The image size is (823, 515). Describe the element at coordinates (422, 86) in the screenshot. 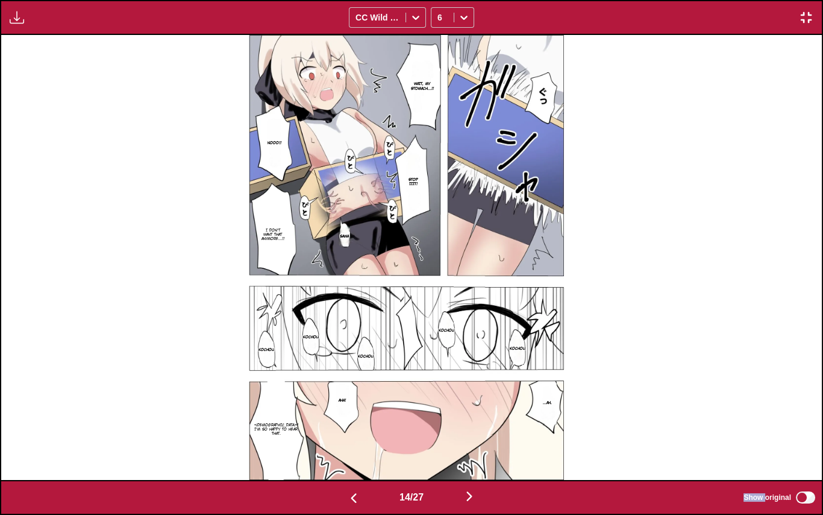

I see `p: Wait, my stomach...!!` at that location.